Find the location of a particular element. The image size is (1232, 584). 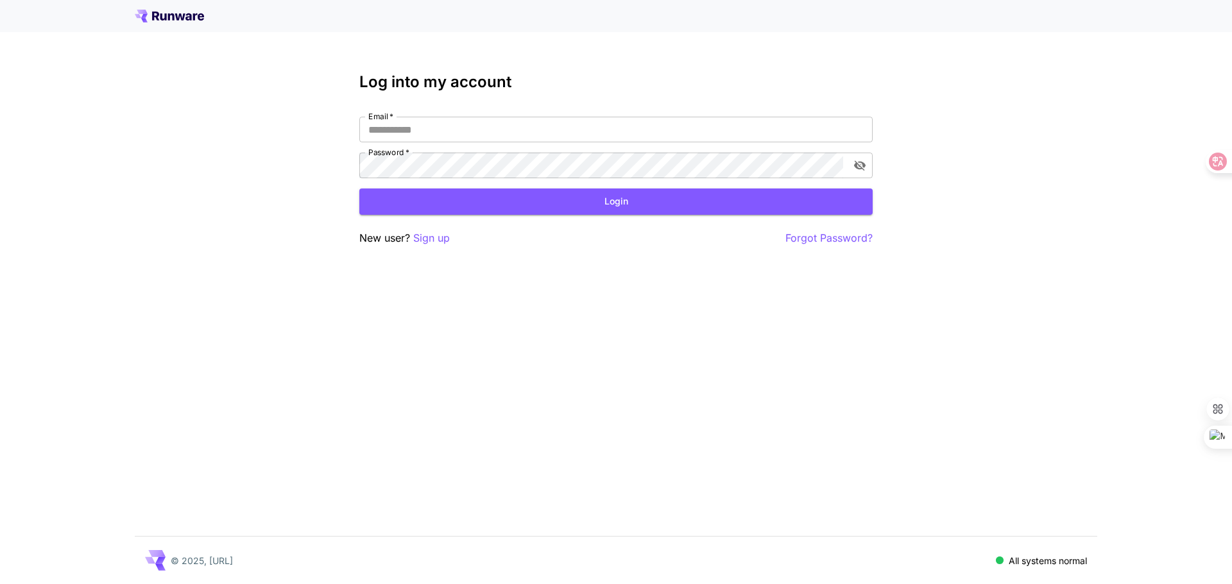

p: Sign up is located at coordinates (431, 238).